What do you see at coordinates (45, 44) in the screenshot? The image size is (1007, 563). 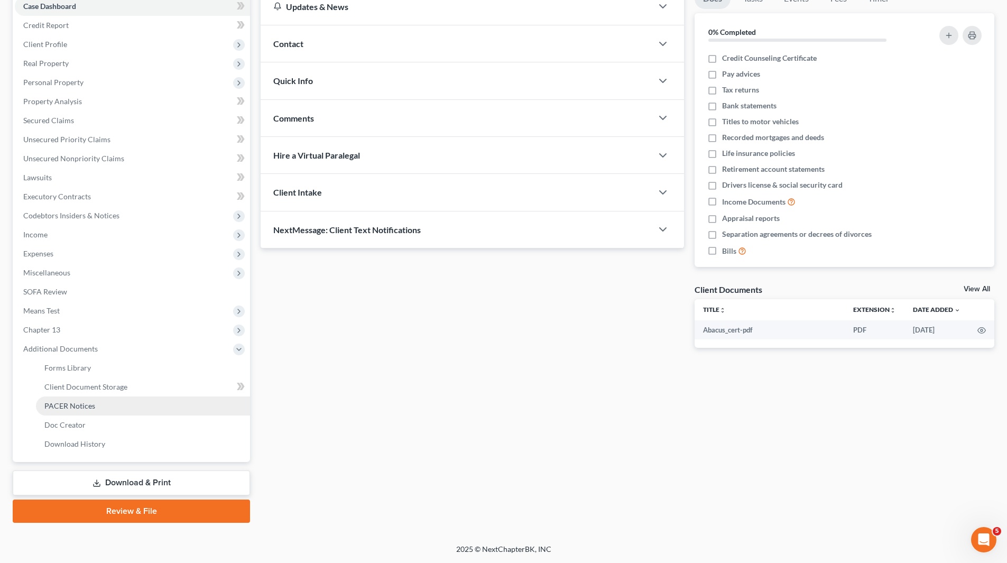 I see `span: Client Profile` at bounding box center [45, 44].